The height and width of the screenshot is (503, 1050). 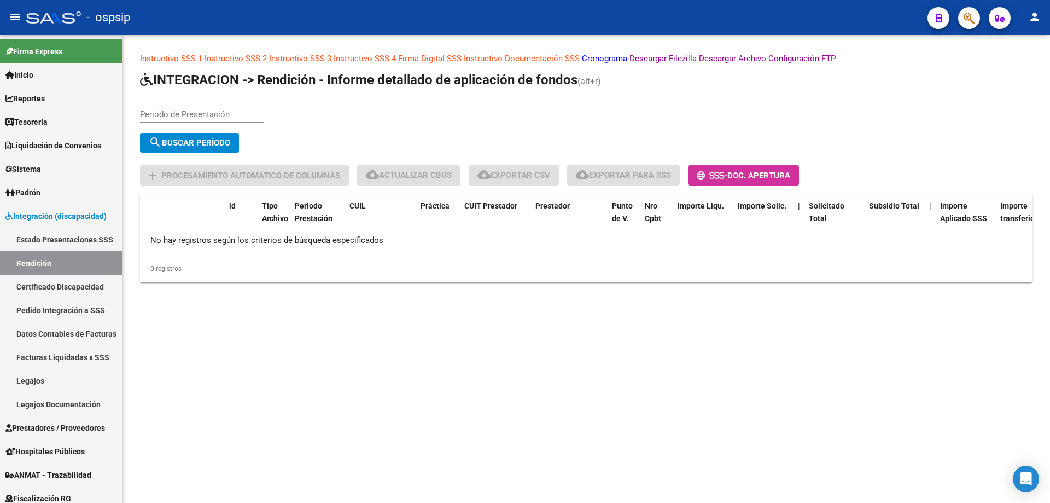 What do you see at coordinates (409, 175) in the screenshot?
I see `button: Actualizar CBUs` at bounding box center [409, 175].